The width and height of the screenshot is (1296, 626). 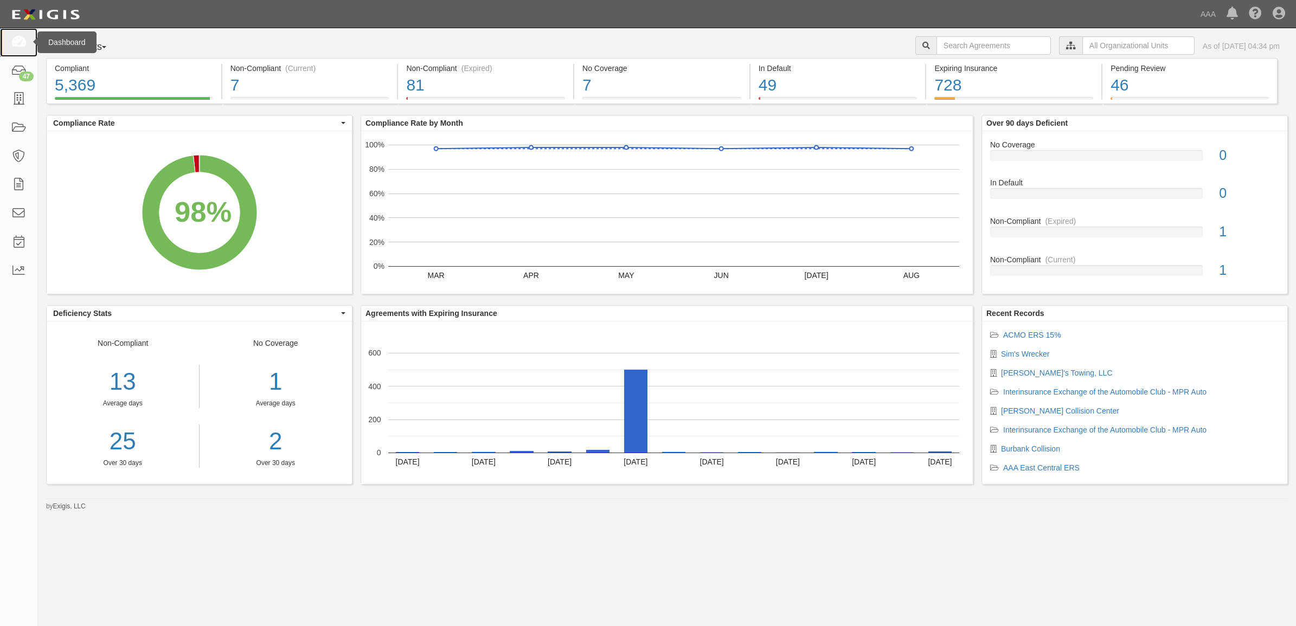 I want to click on a: AAA East Central ERS, so click(x=1041, y=468).